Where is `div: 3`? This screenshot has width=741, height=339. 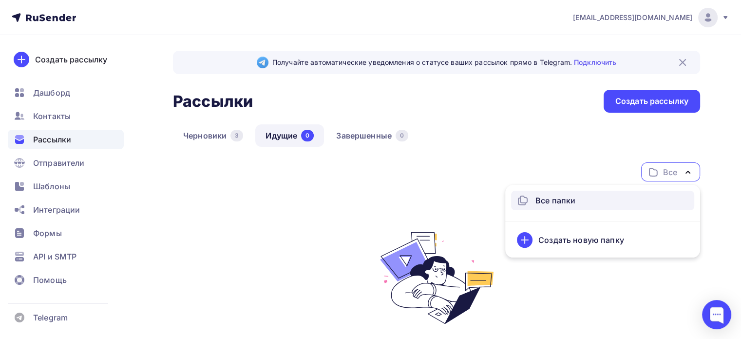
div: 3 is located at coordinates (237, 136).